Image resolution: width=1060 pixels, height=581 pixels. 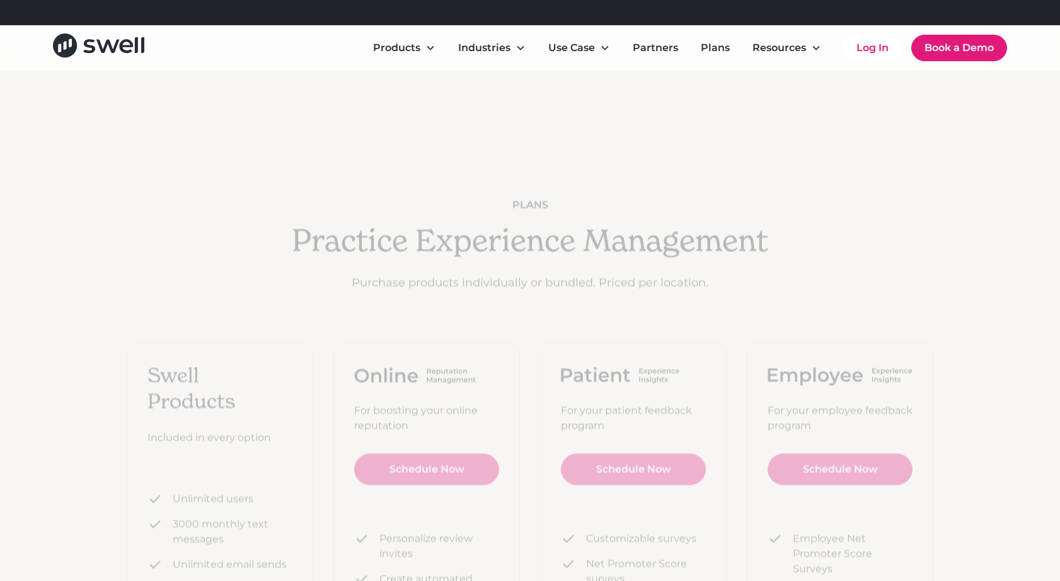 What do you see at coordinates (220, 388) in the screenshot?
I see `div: Swell Products` at bounding box center [220, 388].